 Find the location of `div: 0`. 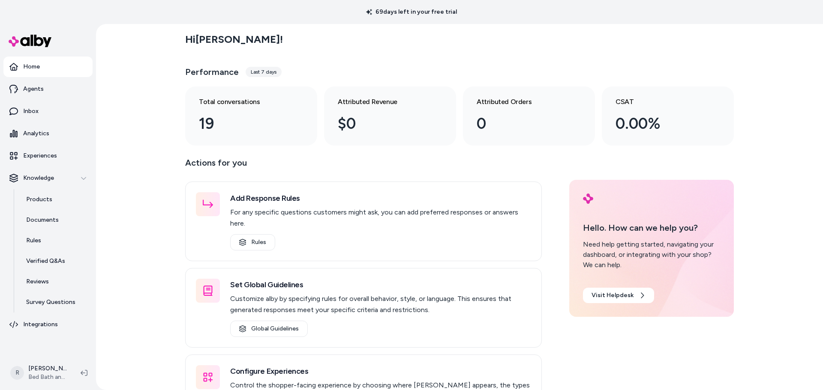

div: 0 is located at coordinates (522, 124).